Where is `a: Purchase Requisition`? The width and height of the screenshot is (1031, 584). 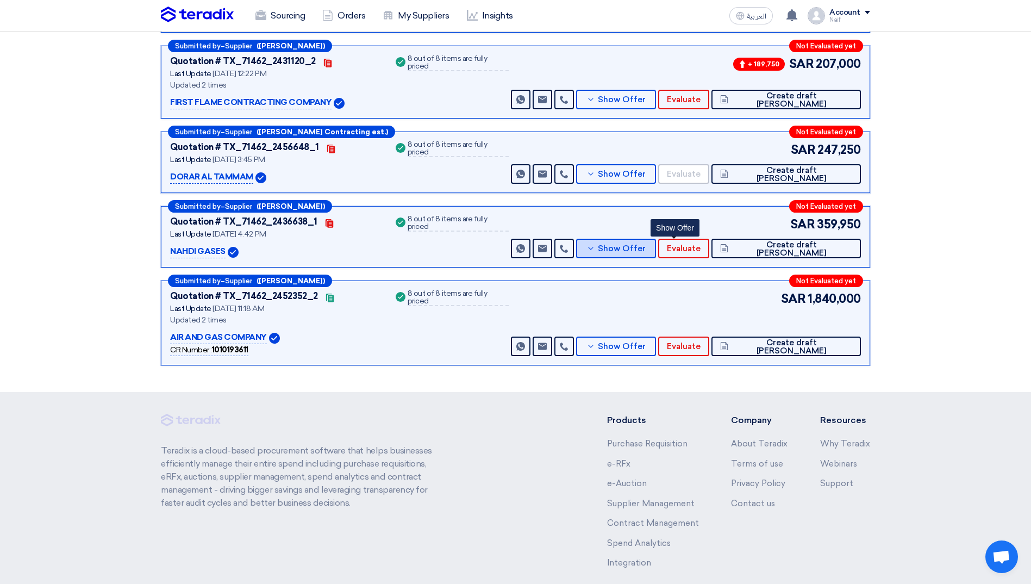
a: Purchase Requisition is located at coordinates (648, 444).